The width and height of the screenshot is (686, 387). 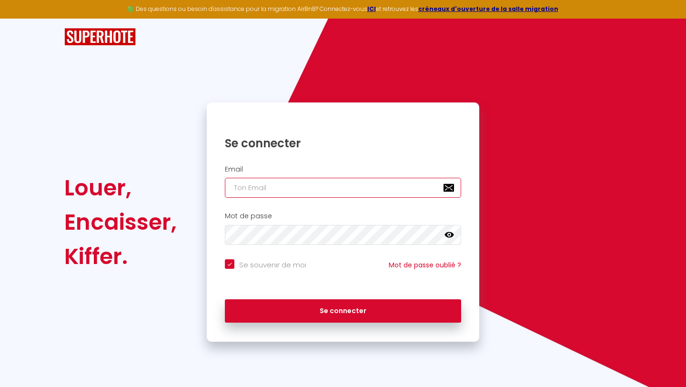 I want to click on img: SuperHote logo, so click(x=100, y=37).